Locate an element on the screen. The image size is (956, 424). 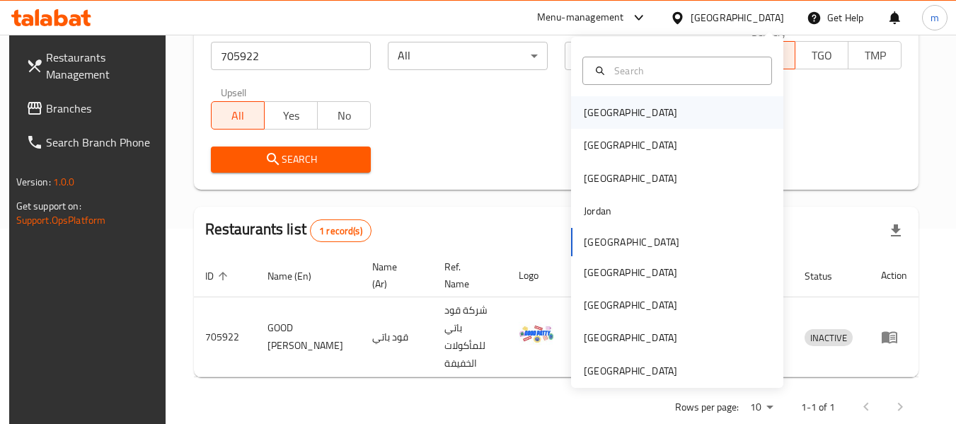
button: No is located at coordinates (344, 115).